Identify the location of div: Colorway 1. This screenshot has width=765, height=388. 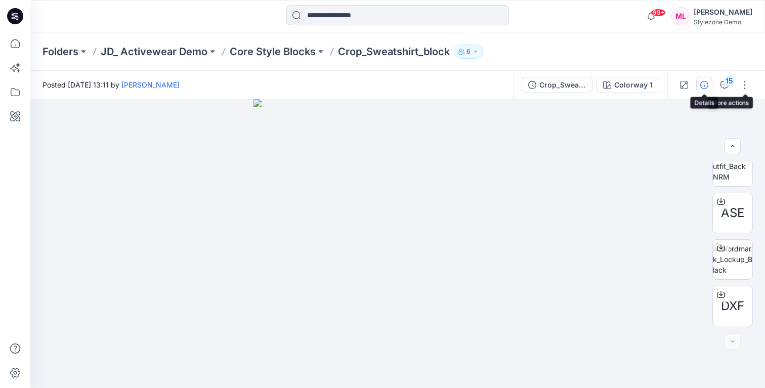
(634, 85).